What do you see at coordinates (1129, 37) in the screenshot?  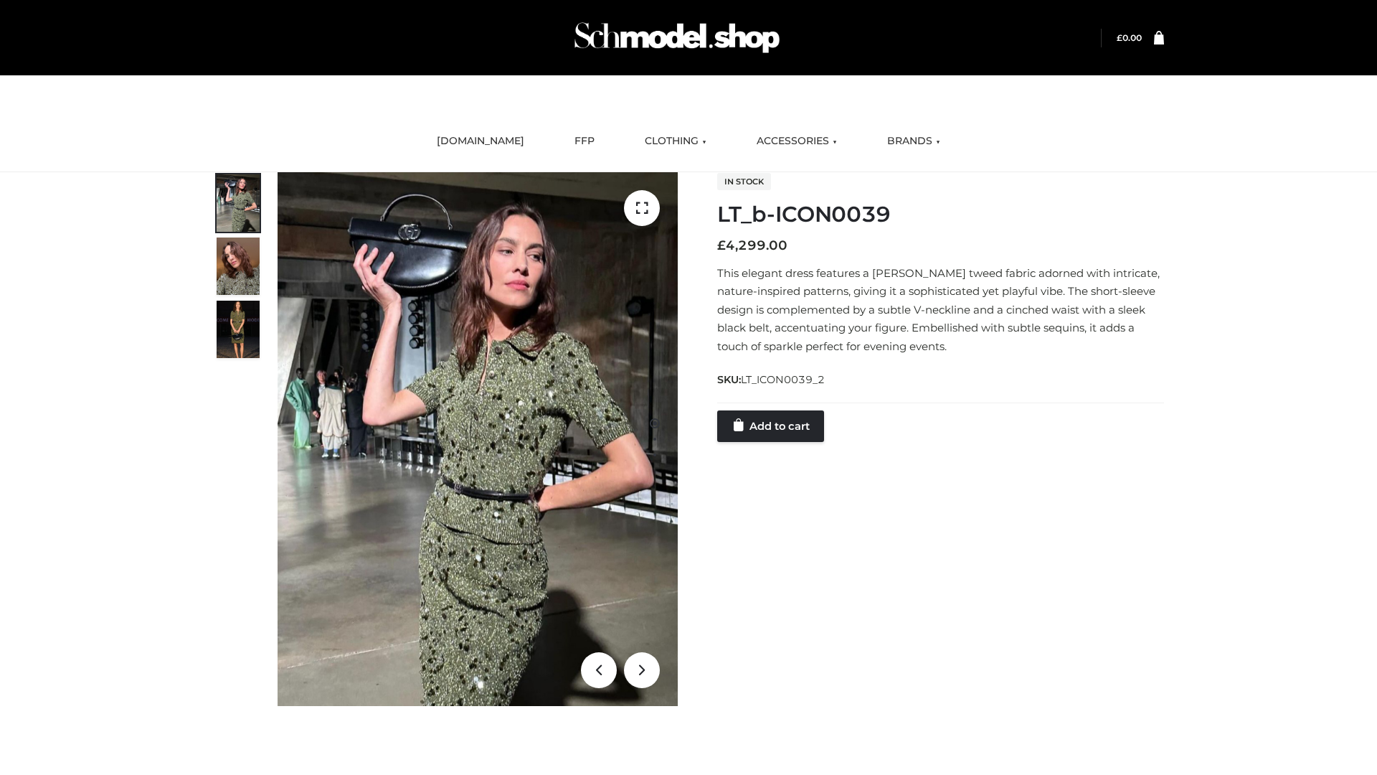 I see `bdi: 0.00` at bounding box center [1129, 37].